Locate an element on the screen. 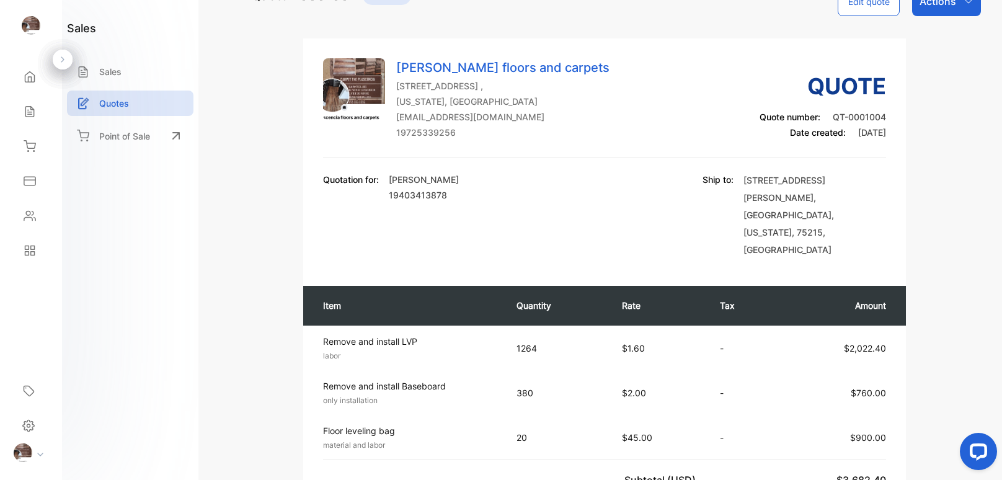 Image resolution: width=1002 pixels, height=480 pixels. span: , 75215 is located at coordinates (807, 232).